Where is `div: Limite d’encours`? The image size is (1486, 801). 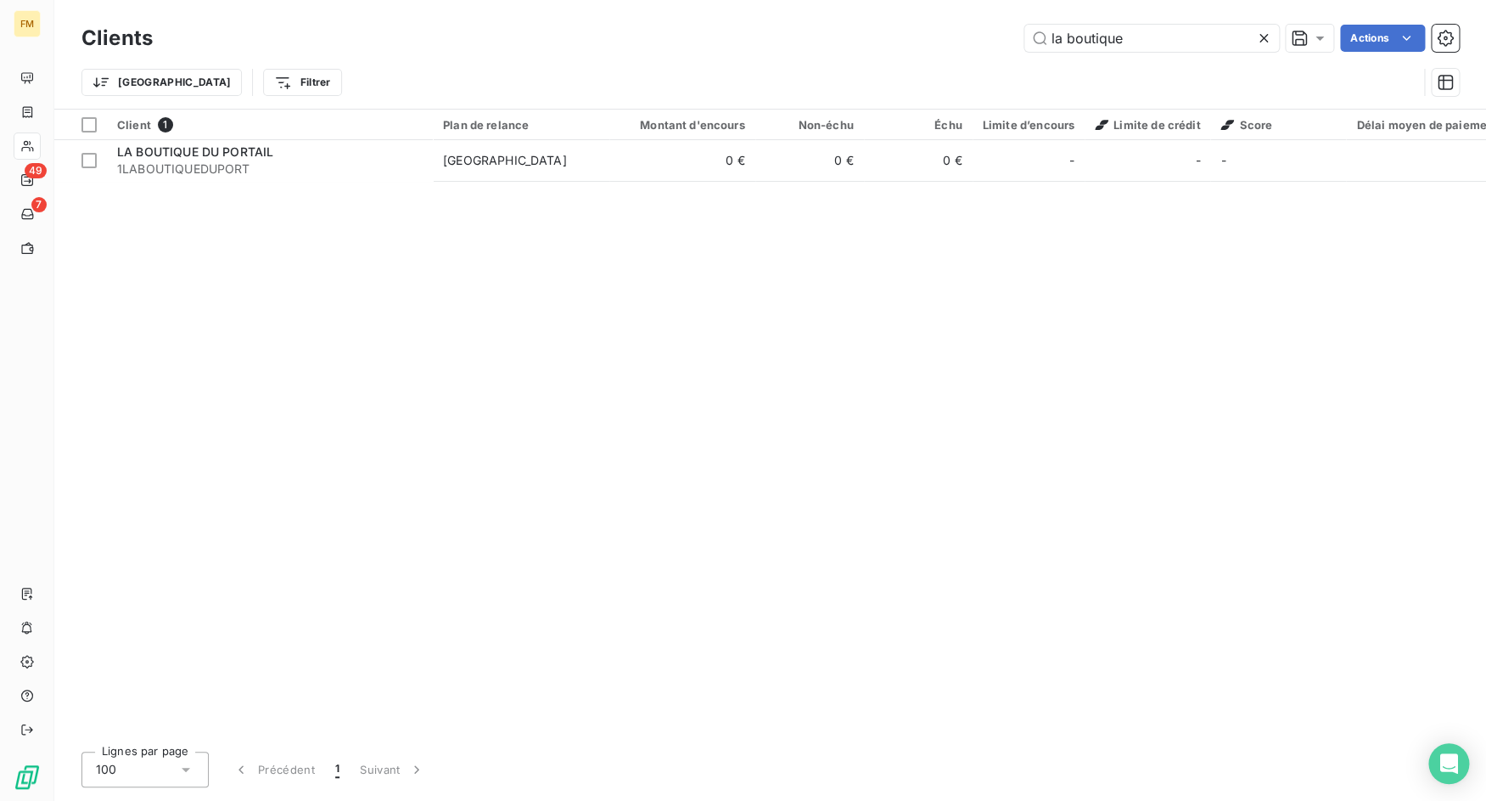 div: Limite d’encours is located at coordinates (1029, 125).